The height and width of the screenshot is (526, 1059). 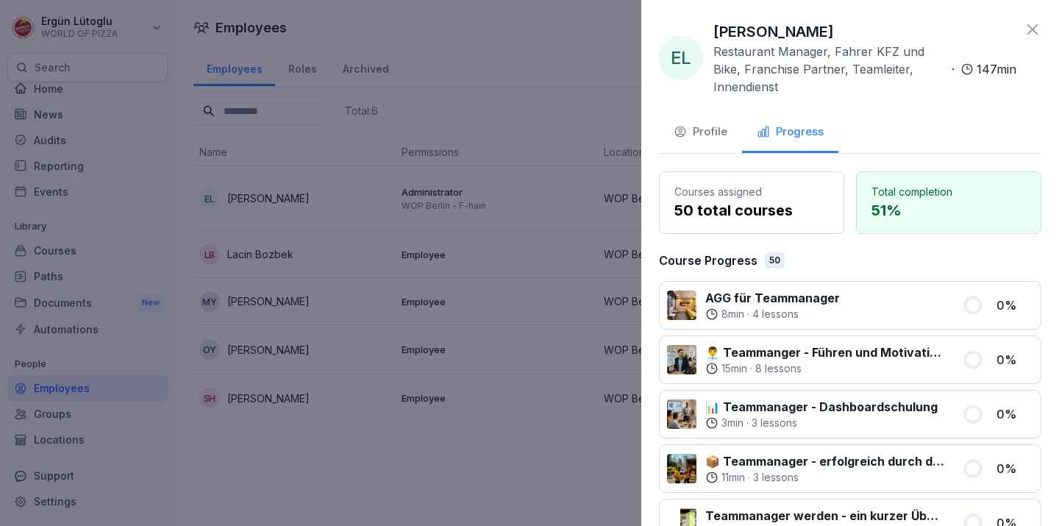 I want to click on p: 4 lessons, so click(x=775, y=314).